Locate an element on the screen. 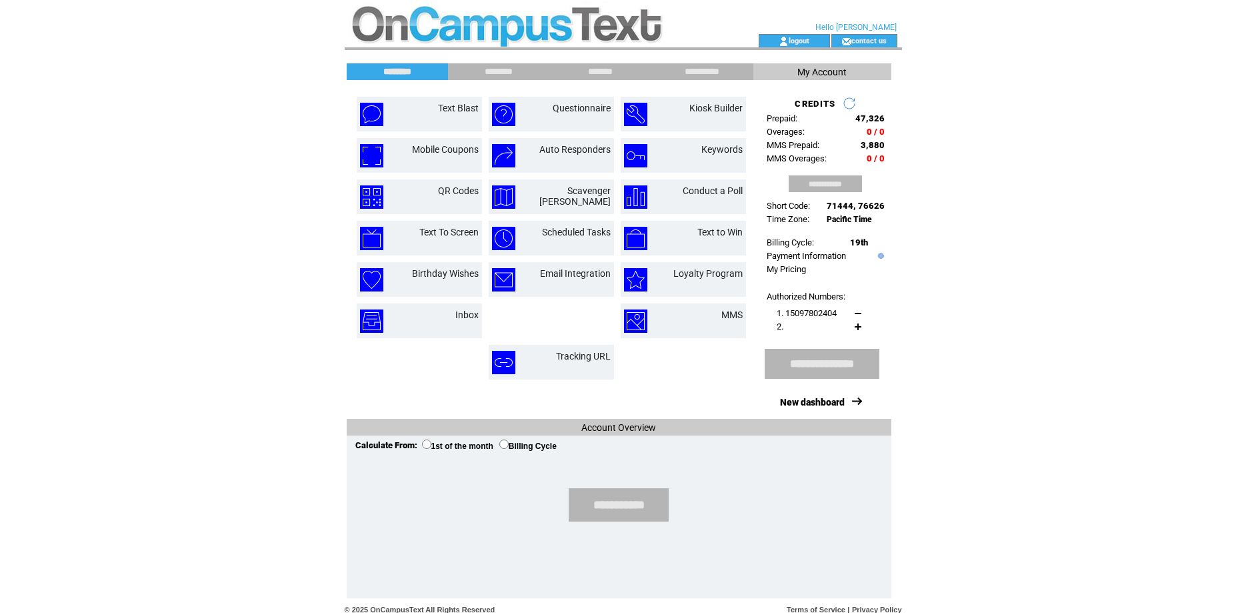 Image resolution: width=1246 pixels, height=613 pixels. img: inbox.png is located at coordinates (371, 321).